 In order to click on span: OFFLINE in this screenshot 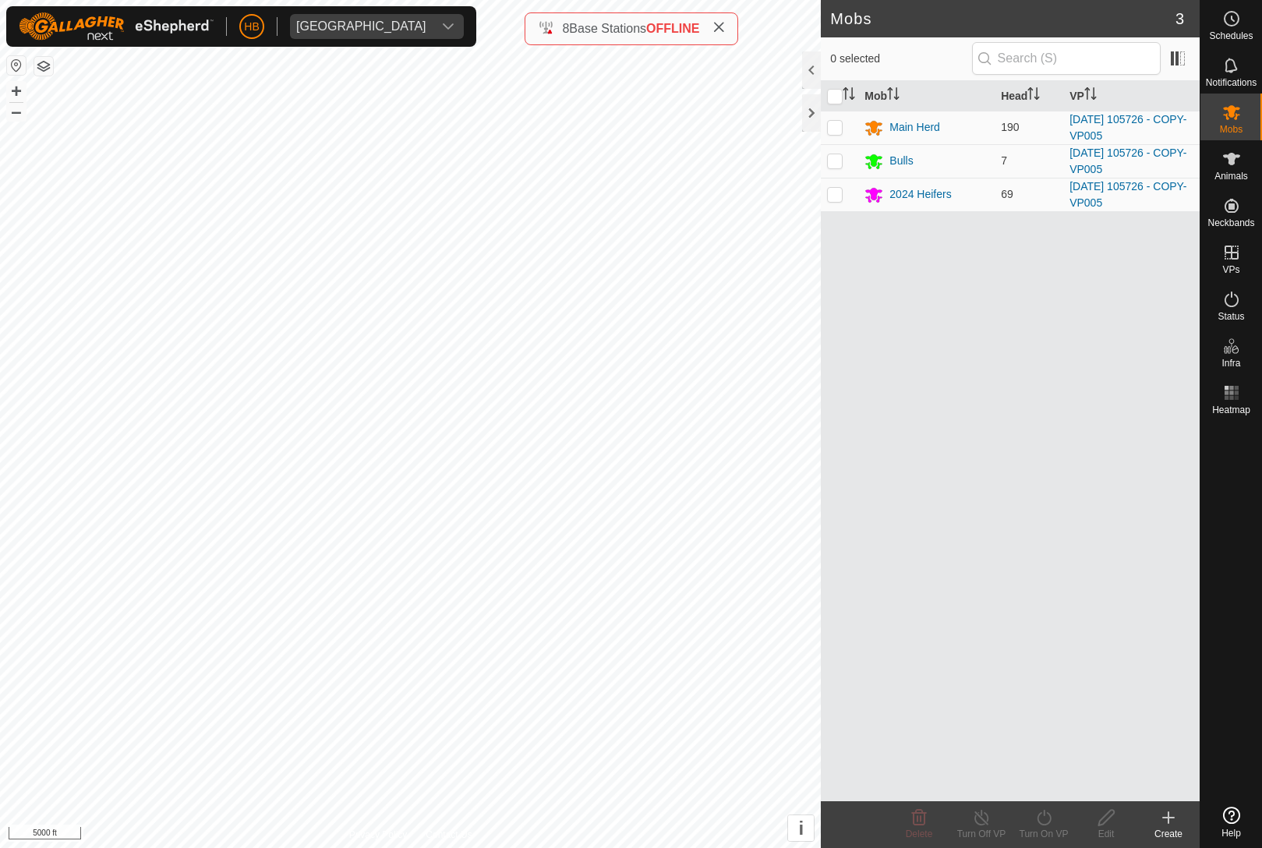, I will do `click(673, 28)`.